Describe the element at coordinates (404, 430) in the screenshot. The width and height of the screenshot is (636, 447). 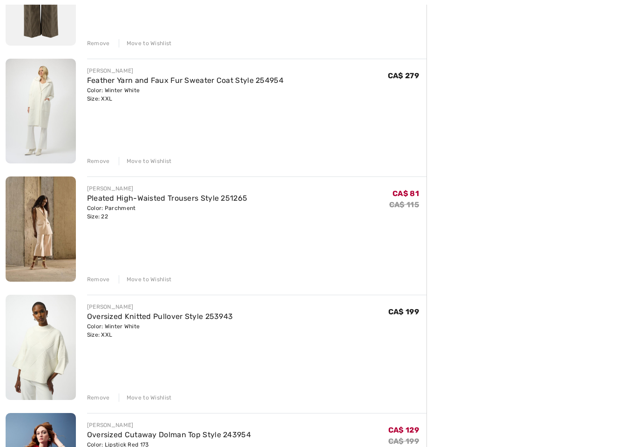
I see `span: CA$ 129` at that location.